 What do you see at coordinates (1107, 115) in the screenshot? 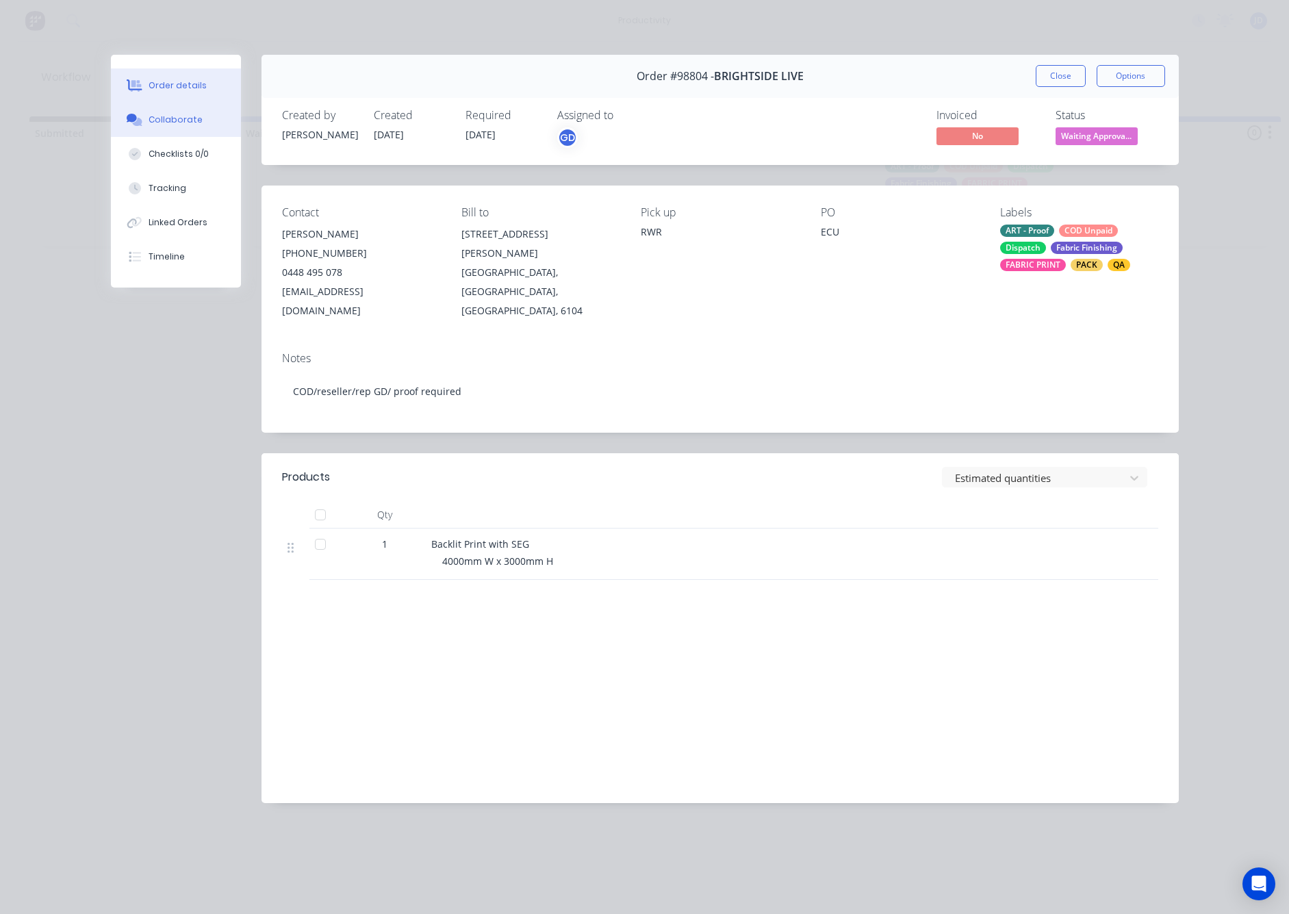
I see `div: Status` at bounding box center [1107, 115].